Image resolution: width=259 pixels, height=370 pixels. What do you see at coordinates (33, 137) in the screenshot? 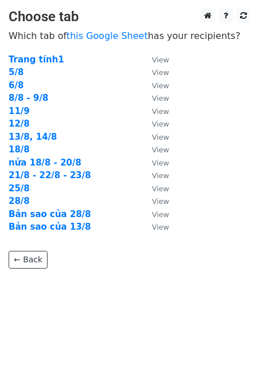
I see `a: 13/8, 14/8` at bounding box center [33, 137].